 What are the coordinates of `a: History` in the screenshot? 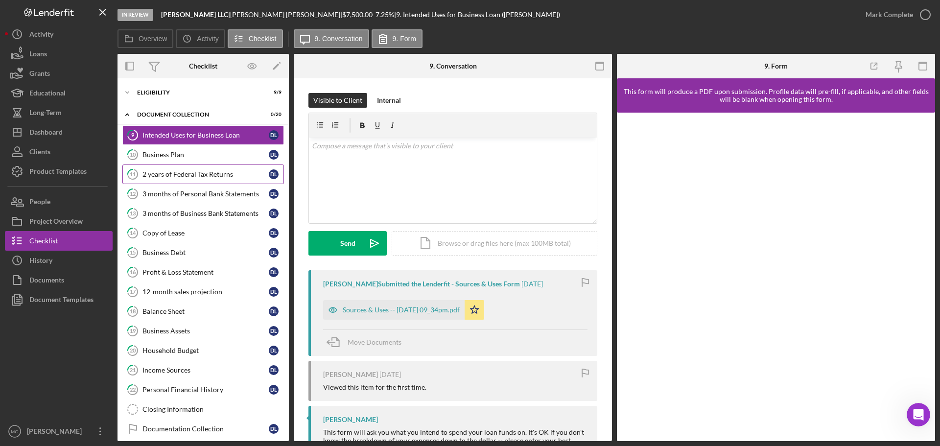 It's located at (59, 261).